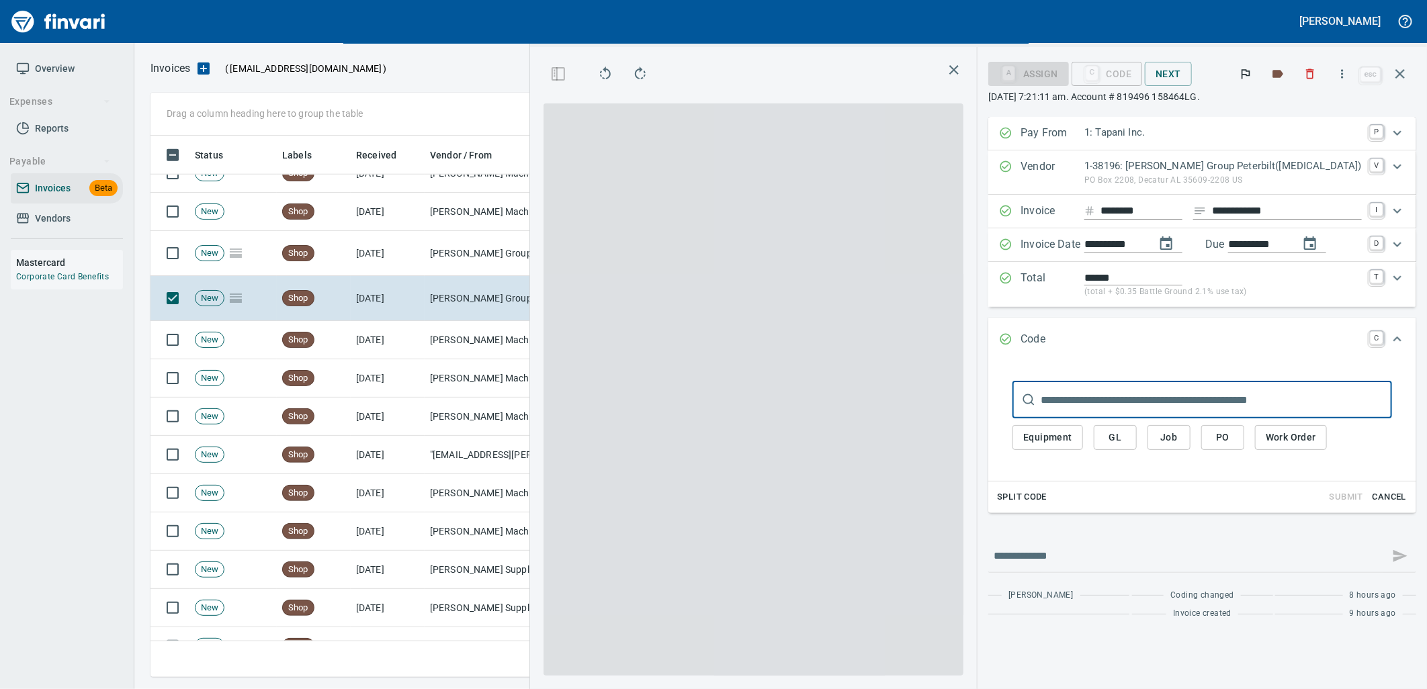 The height and width of the screenshot is (689, 1427). I want to click on button: Discard, so click(1310, 74).